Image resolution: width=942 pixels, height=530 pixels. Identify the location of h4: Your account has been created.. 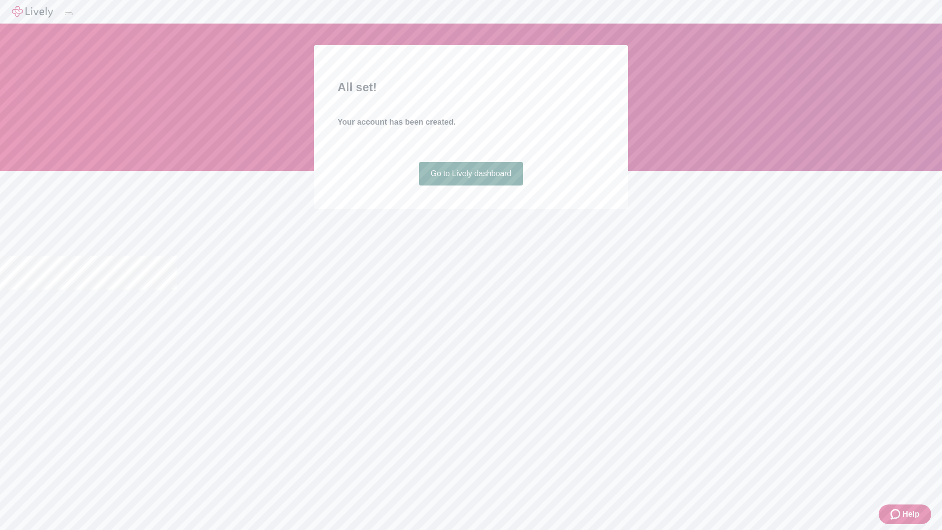
(471, 122).